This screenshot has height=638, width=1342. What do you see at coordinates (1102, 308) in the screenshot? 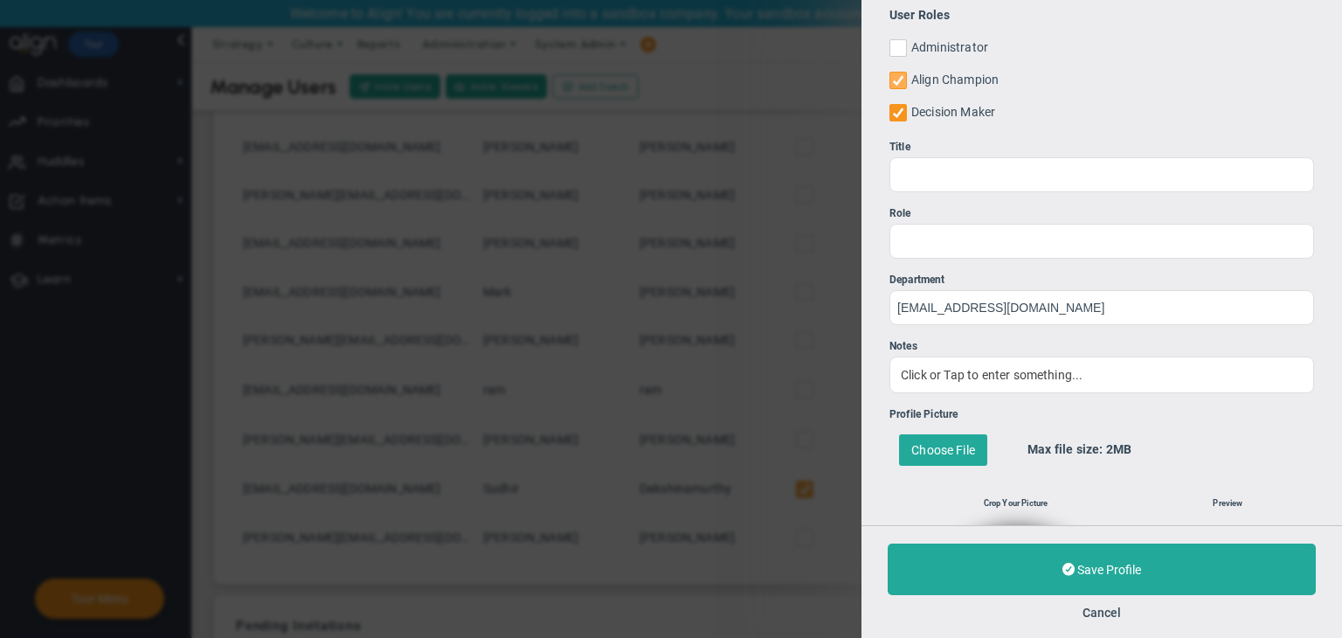
I see `input: Department` at bounding box center [1102, 308].